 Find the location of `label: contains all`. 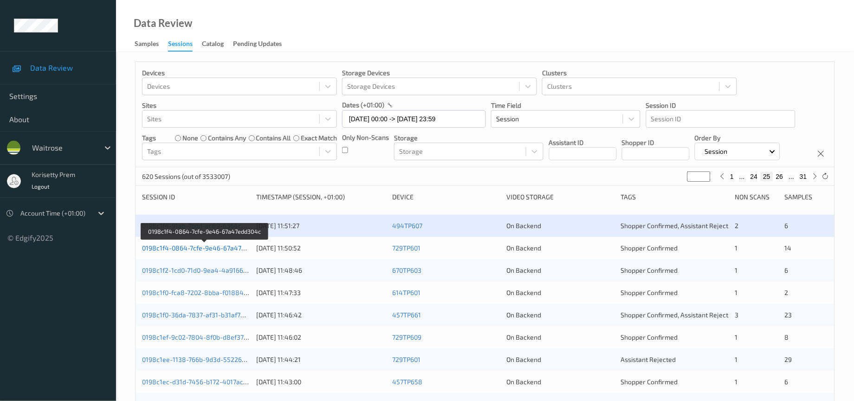

label: contains all is located at coordinates (273, 138).